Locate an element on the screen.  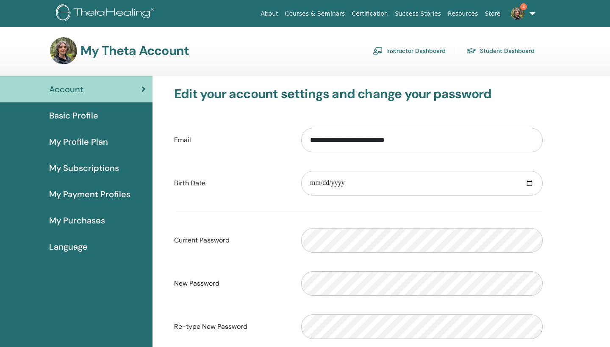
a: Success Stories is located at coordinates (417, 14).